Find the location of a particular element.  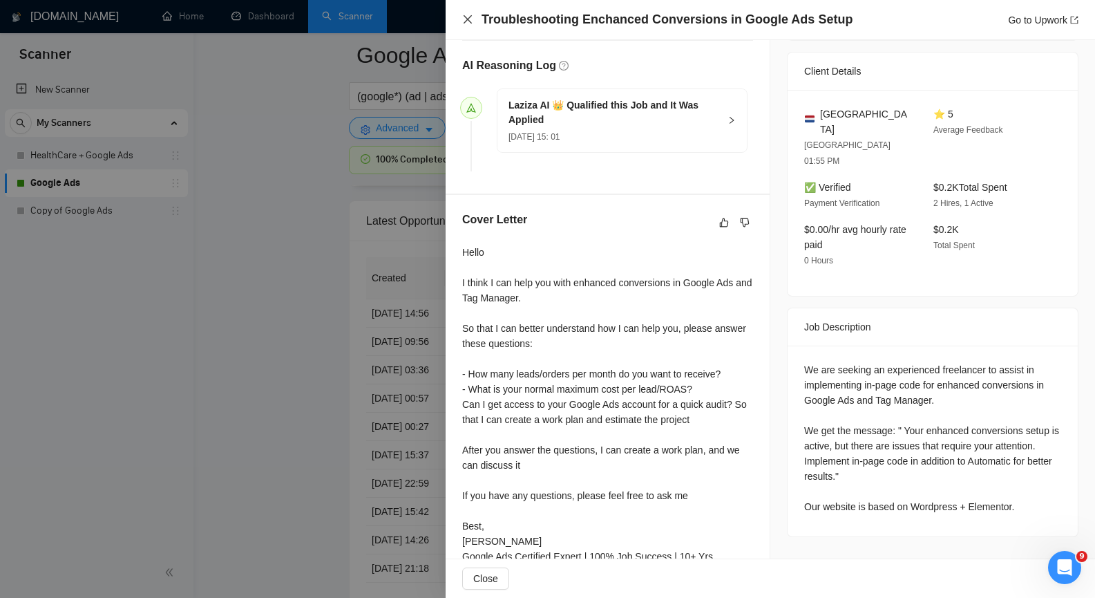

span: ⭐ 5 is located at coordinates (943, 114).